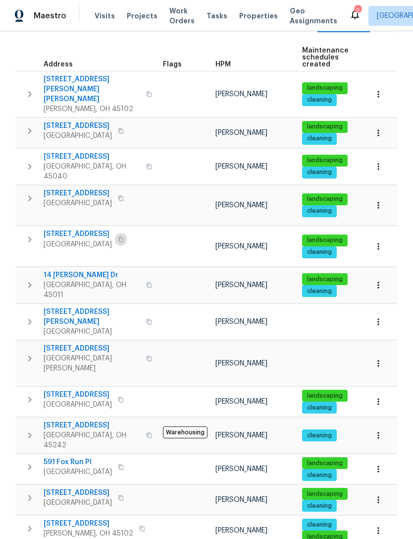  What do you see at coordinates (105, 16) in the screenshot?
I see `span: Visits` at bounding box center [105, 16].